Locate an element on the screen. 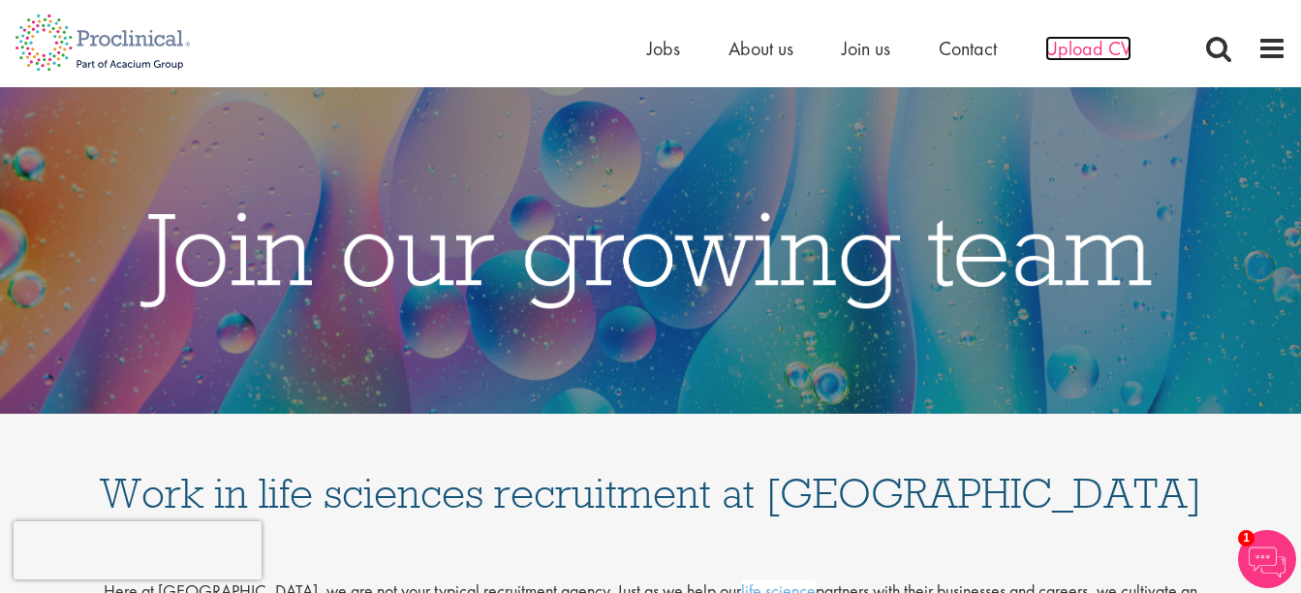 The image size is (1301, 593). span: Join us is located at coordinates (866, 48).